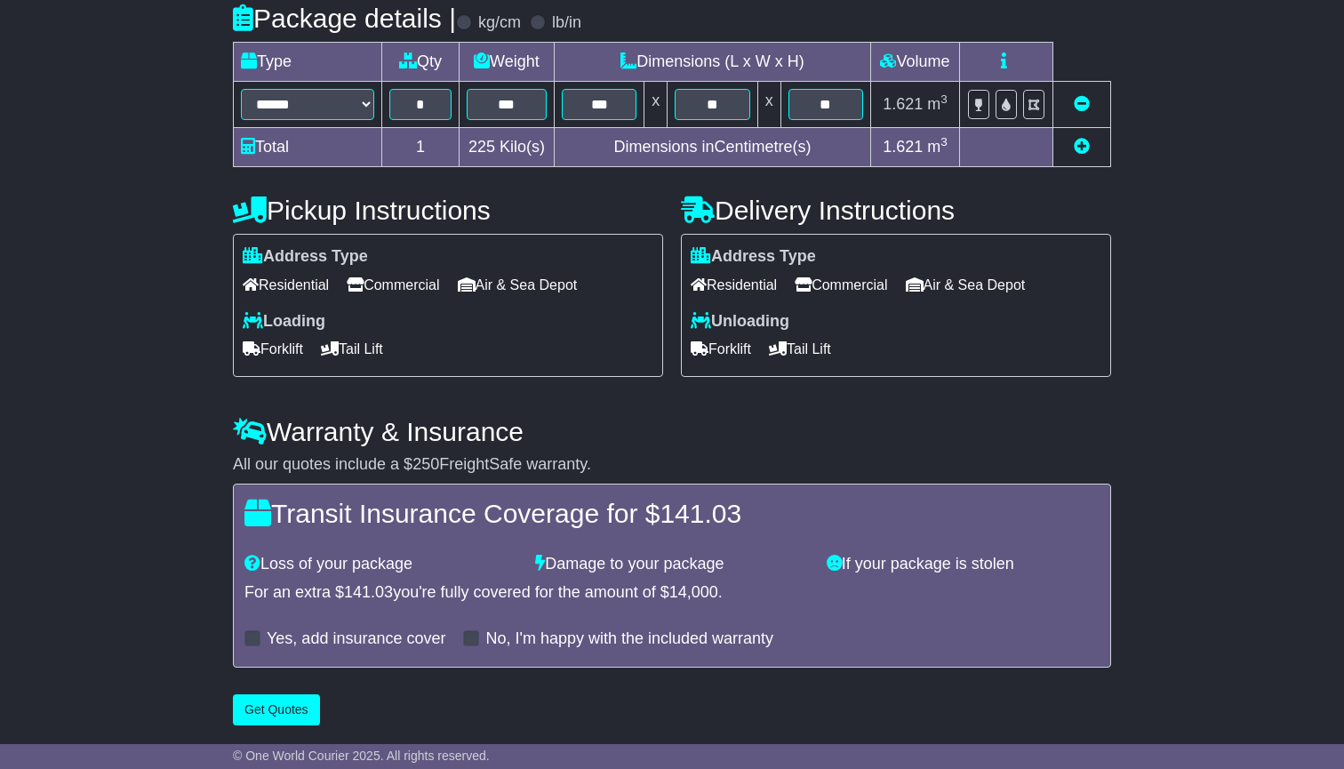 The image size is (1344, 769). I want to click on h4: Transit Insurance Coverage for $, so click(672, 513).